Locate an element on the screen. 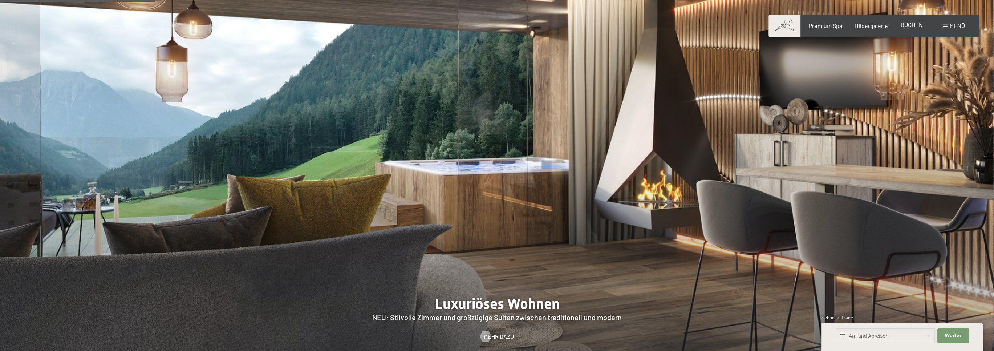 The width and height of the screenshot is (994, 351). a: Mehr dazu is located at coordinates (497, 336).